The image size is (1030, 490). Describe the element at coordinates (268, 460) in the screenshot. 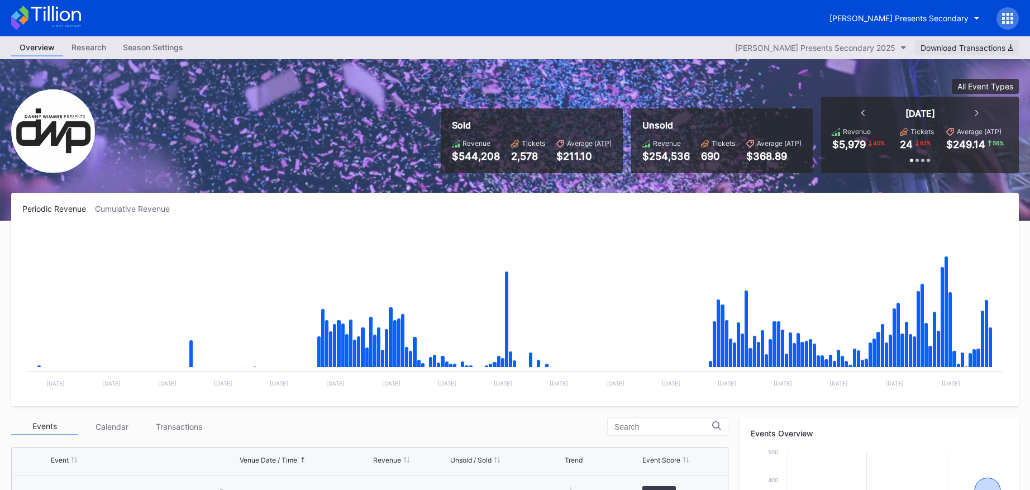

I see `div: Venue Date / Time` at that location.